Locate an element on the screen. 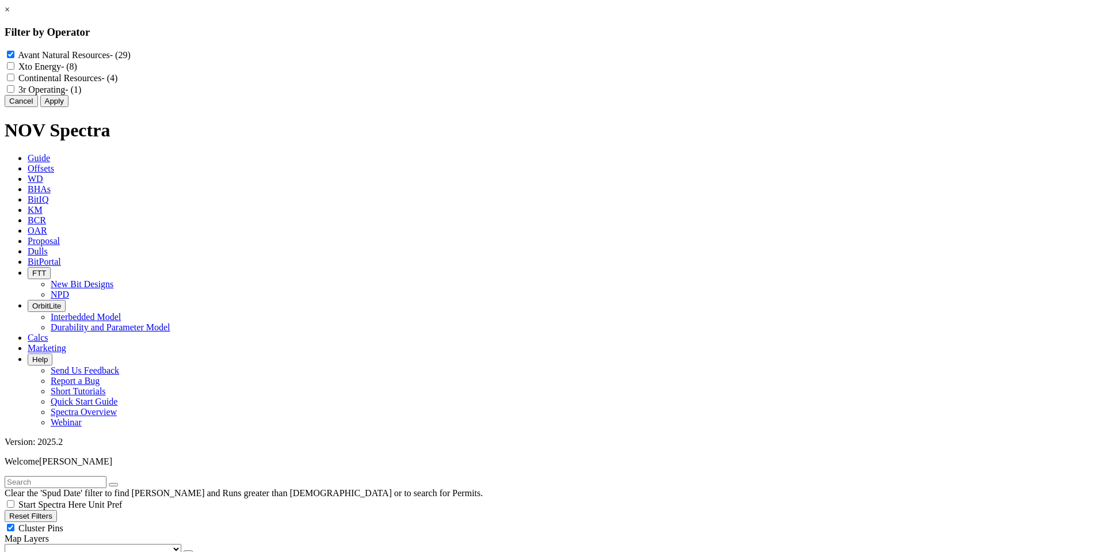 The width and height of the screenshot is (1105, 552). span: KM is located at coordinates (35, 210).